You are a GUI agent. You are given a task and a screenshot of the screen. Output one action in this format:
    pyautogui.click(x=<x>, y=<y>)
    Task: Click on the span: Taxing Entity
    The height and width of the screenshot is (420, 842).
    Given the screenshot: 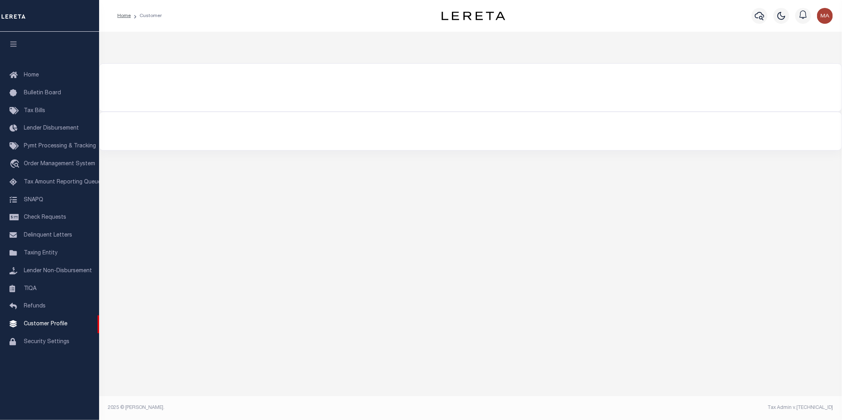 What is the action you would take?
    pyautogui.click(x=40, y=253)
    